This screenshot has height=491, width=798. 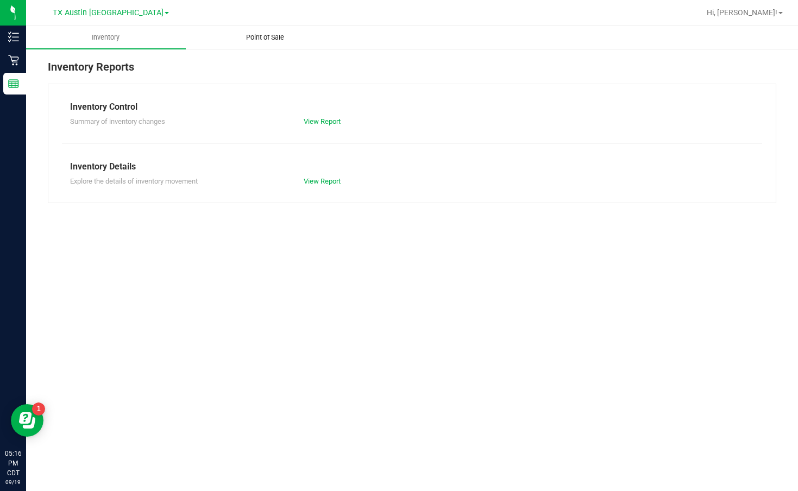 I want to click on inline-svg: Inventory, so click(x=14, y=37).